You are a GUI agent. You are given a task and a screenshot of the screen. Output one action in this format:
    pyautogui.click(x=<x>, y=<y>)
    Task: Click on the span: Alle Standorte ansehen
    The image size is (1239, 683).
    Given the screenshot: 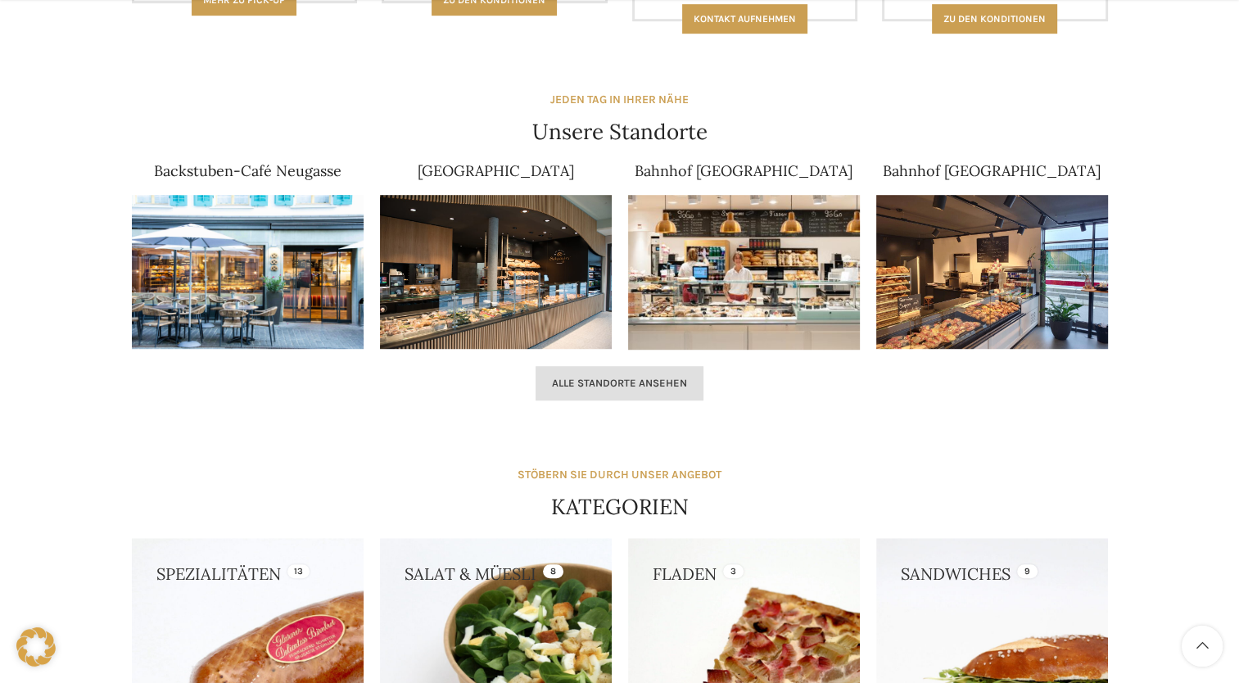 What is the action you would take?
    pyautogui.click(x=619, y=383)
    